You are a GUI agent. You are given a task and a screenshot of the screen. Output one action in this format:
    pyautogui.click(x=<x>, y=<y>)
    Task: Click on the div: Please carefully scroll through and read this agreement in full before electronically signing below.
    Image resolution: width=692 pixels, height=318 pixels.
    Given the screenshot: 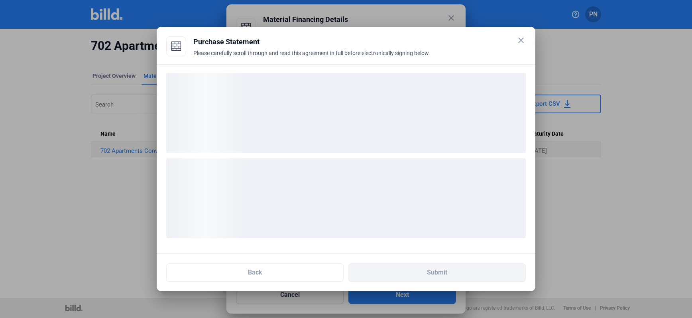 What is the action you would take?
    pyautogui.click(x=360, y=58)
    